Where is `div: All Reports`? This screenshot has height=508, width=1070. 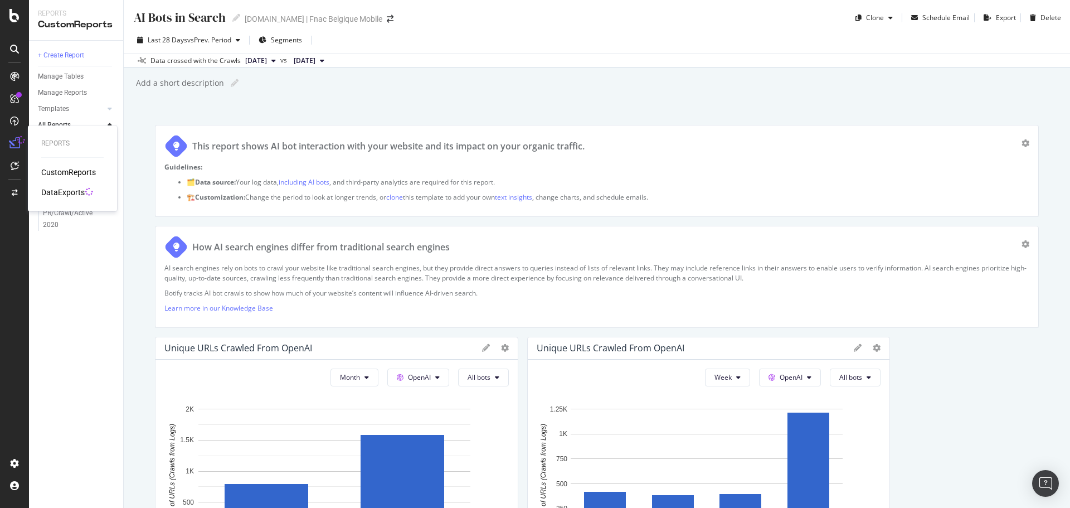
div: All Reports is located at coordinates (54, 125).